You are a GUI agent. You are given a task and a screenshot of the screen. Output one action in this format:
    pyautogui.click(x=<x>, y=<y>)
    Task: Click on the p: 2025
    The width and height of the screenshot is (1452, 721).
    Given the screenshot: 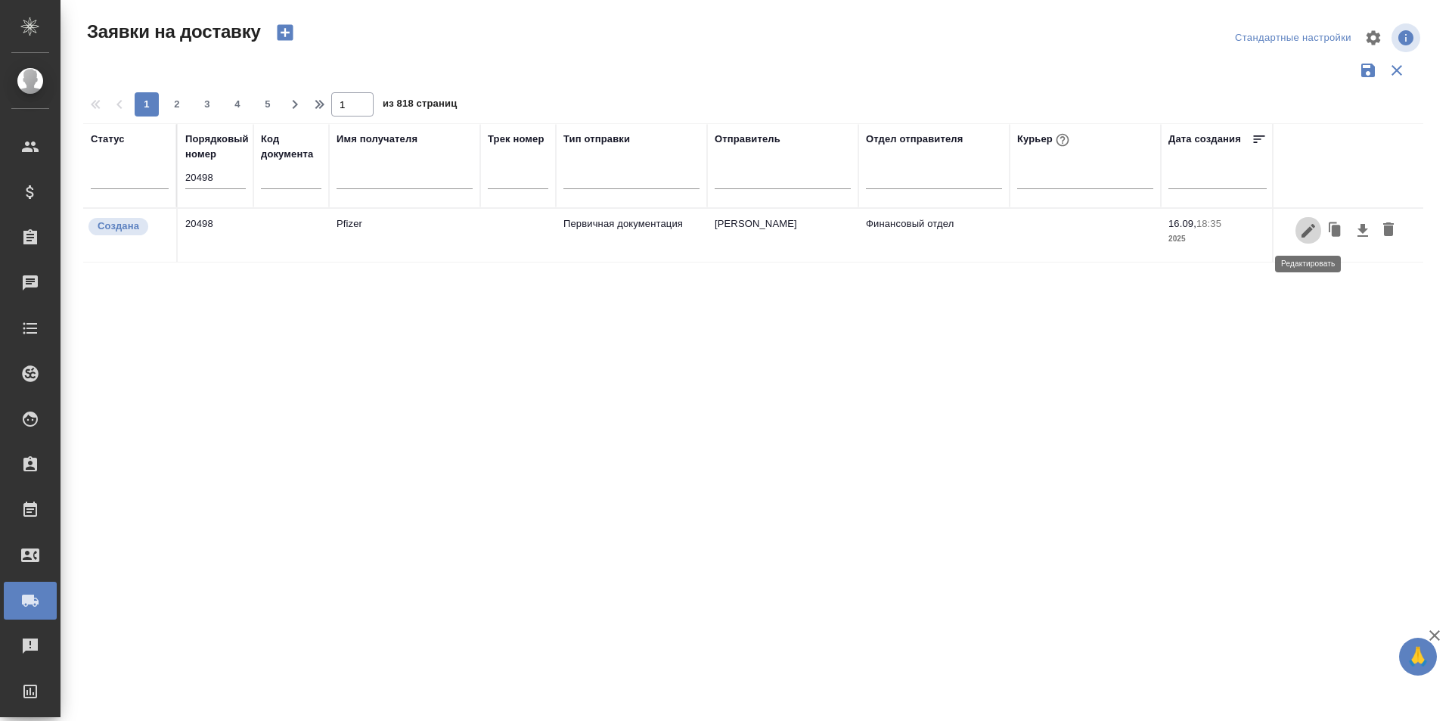 What is the action you would take?
    pyautogui.click(x=1217, y=239)
    